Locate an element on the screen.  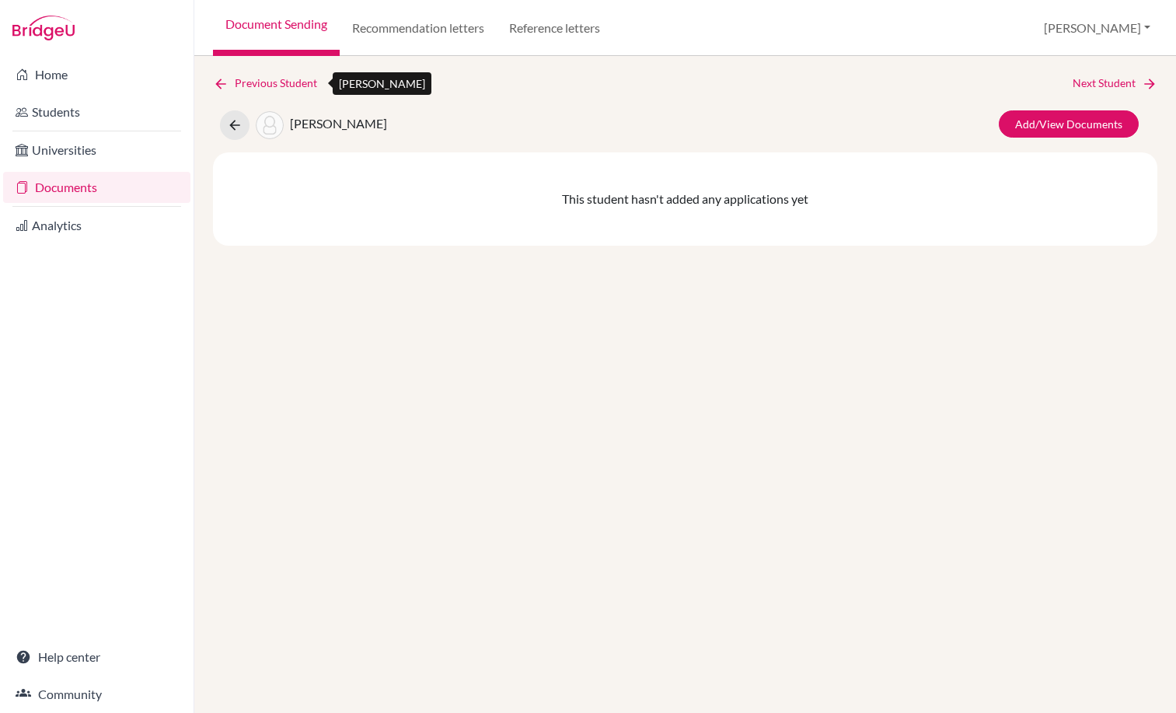
a: Previous Student is located at coordinates (271, 83).